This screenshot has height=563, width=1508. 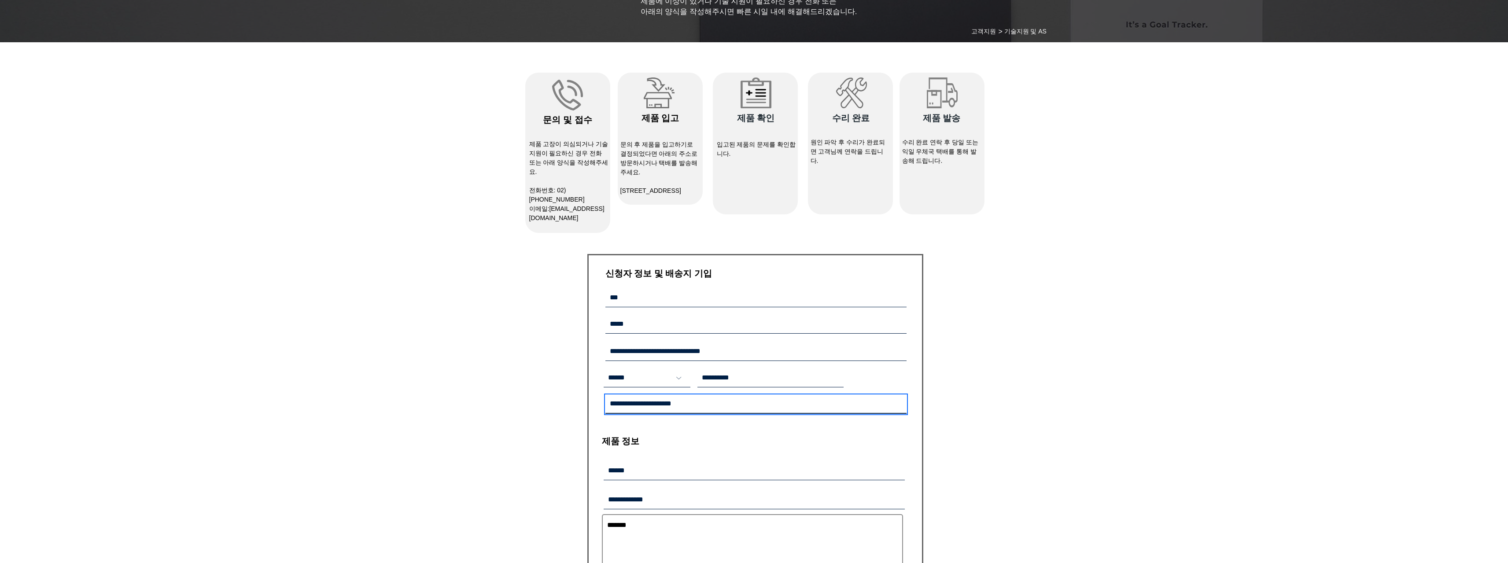 I want to click on span: ​수리 완료, so click(x=851, y=118).